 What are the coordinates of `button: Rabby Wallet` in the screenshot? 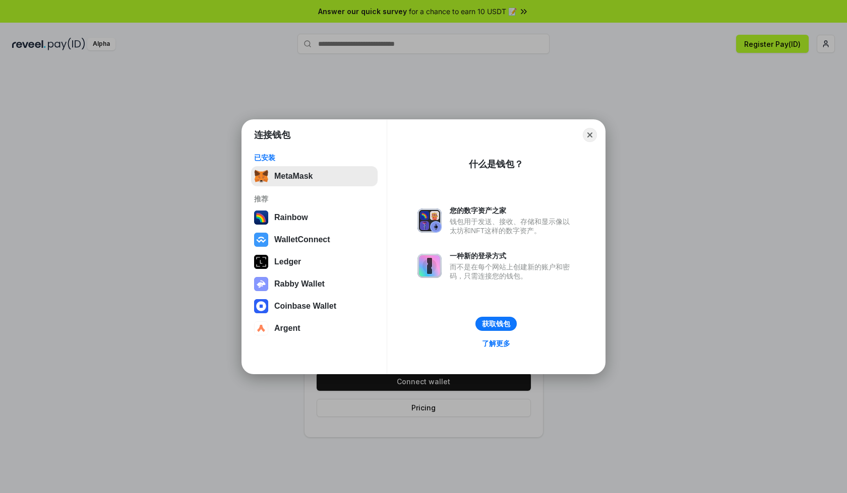 It's located at (314, 284).